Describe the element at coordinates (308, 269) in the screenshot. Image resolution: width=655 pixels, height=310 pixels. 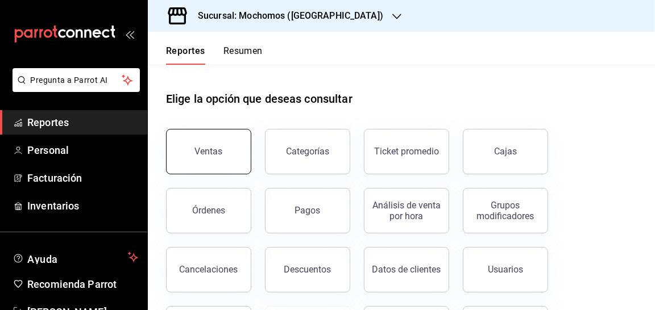
I see `div: Descuentos` at that location.